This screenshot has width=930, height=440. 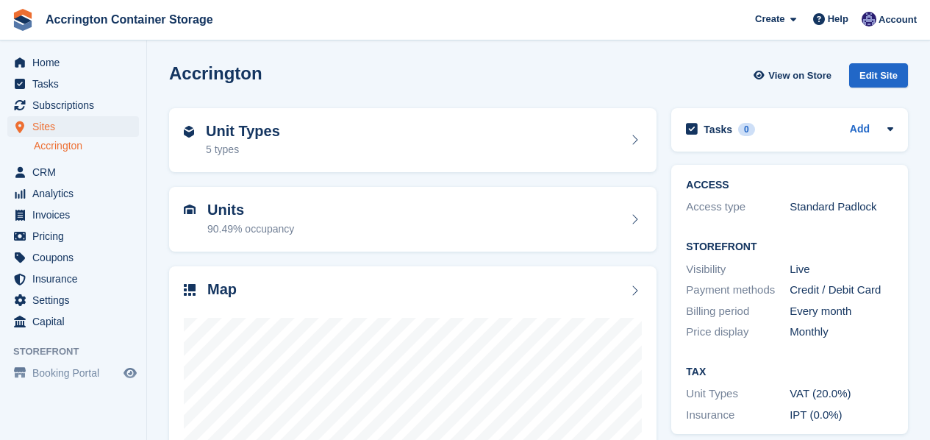 What do you see at coordinates (251, 229) in the screenshot?
I see `div: 90.49% occupancy` at bounding box center [251, 229].